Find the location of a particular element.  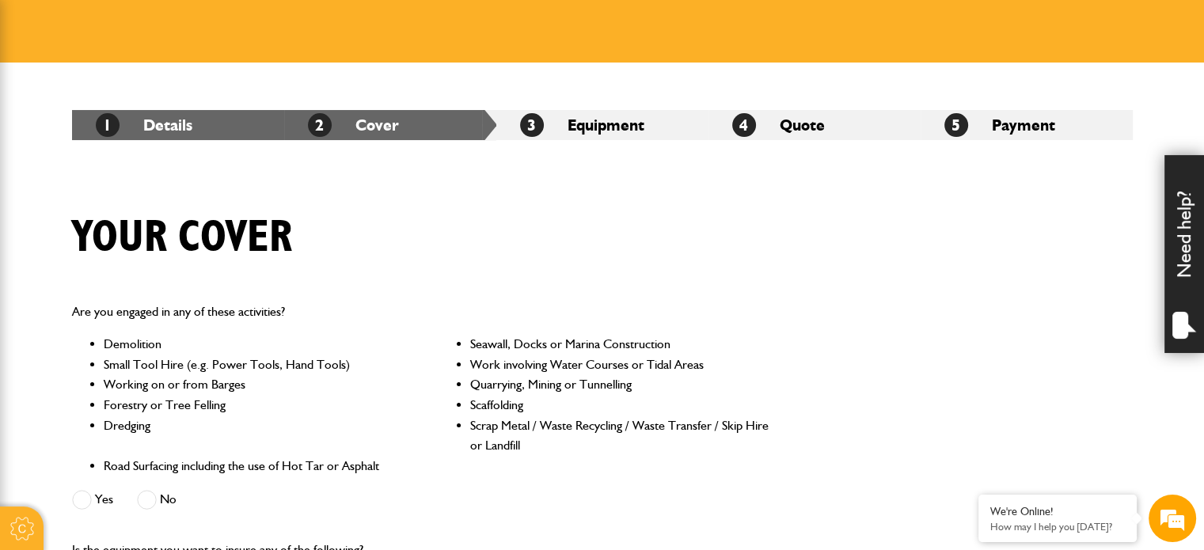

div: We're Online! is located at coordinates (1058, 512).